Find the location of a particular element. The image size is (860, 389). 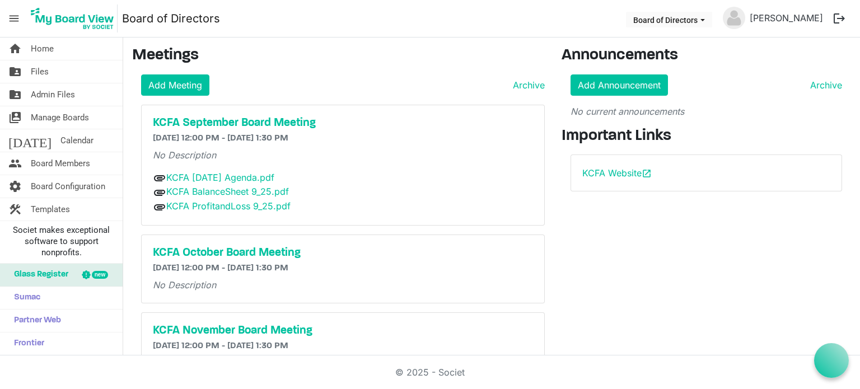

span: Societ makes exceptional software to support nonprofits. is located at coordinates (61, 241).